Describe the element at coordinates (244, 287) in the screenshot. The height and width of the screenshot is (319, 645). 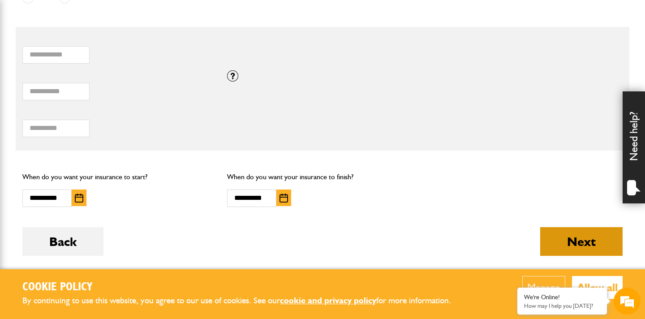
I see `h2: Cookie Policy` at that location.